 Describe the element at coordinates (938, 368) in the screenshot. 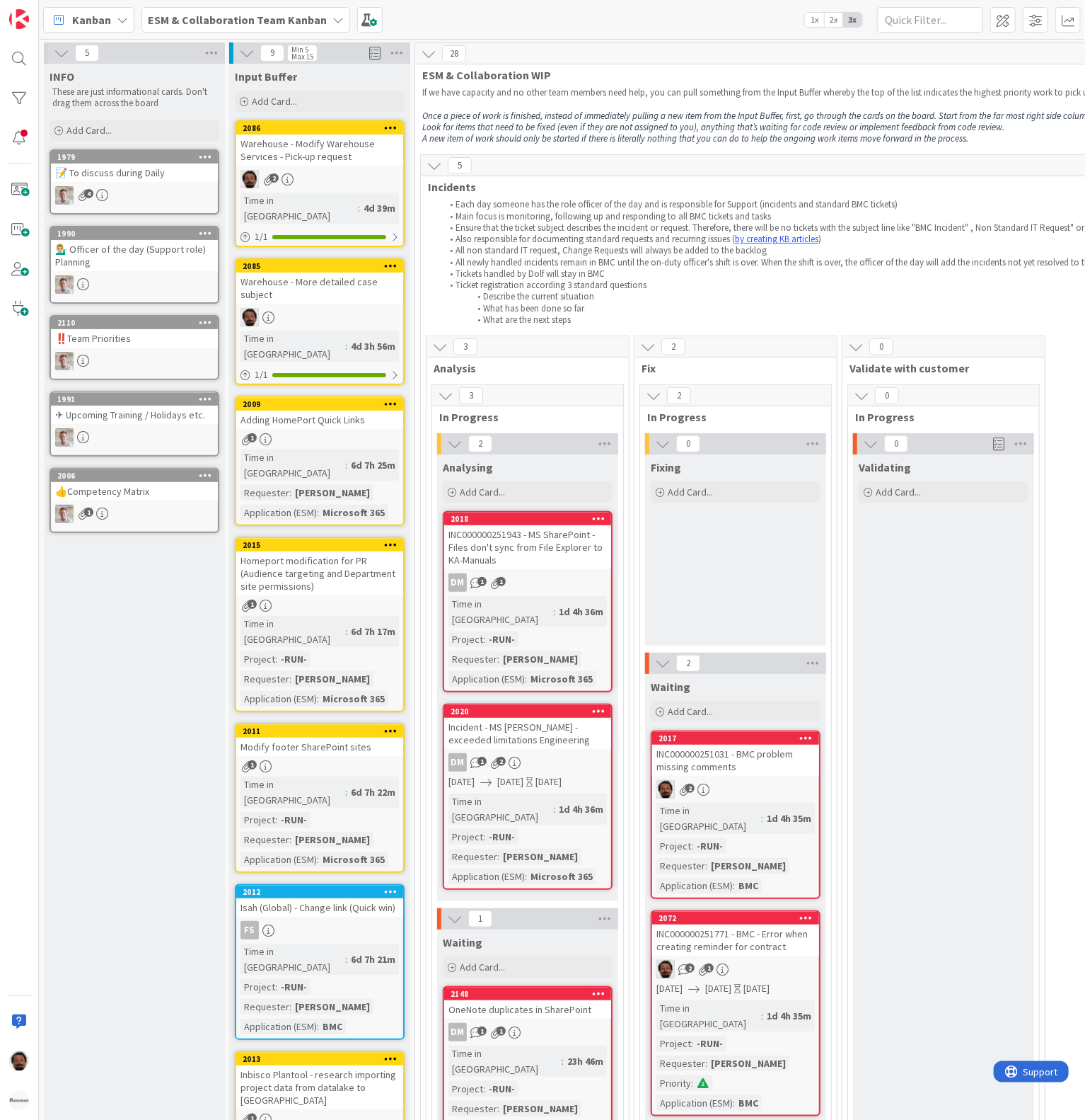

I see `span: Validate with customer` at that location.